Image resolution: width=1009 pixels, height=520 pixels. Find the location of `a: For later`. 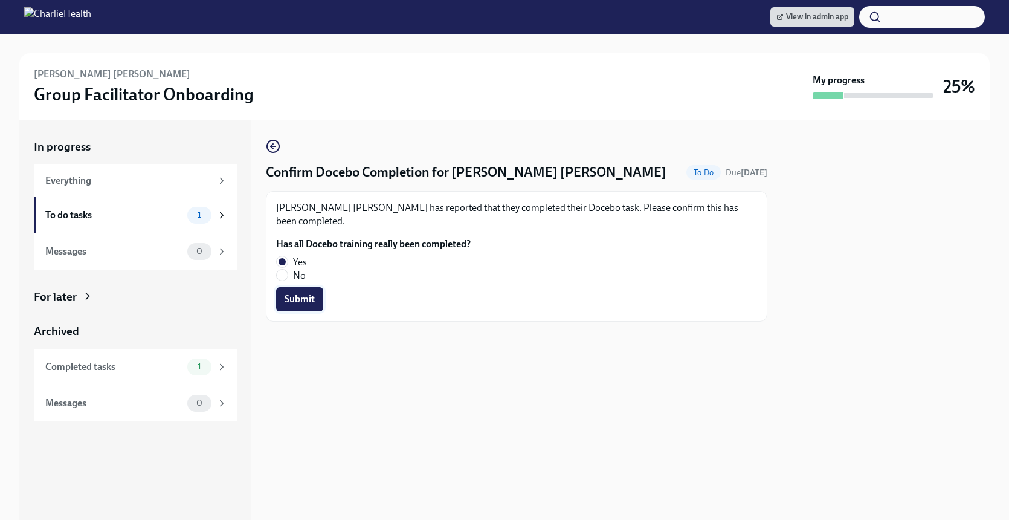

a: For later is located at coordinates (135, 297).